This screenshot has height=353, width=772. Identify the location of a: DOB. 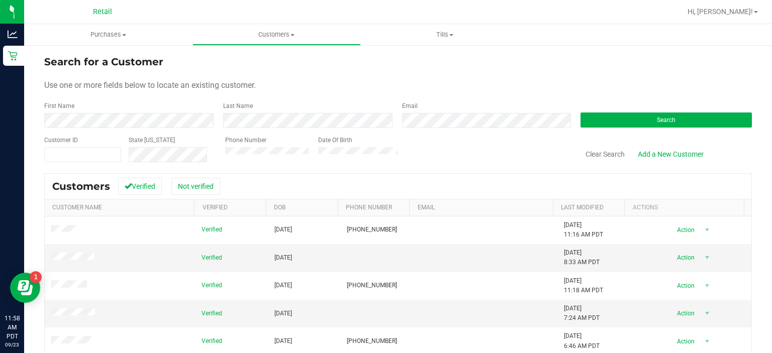
(279, 208).